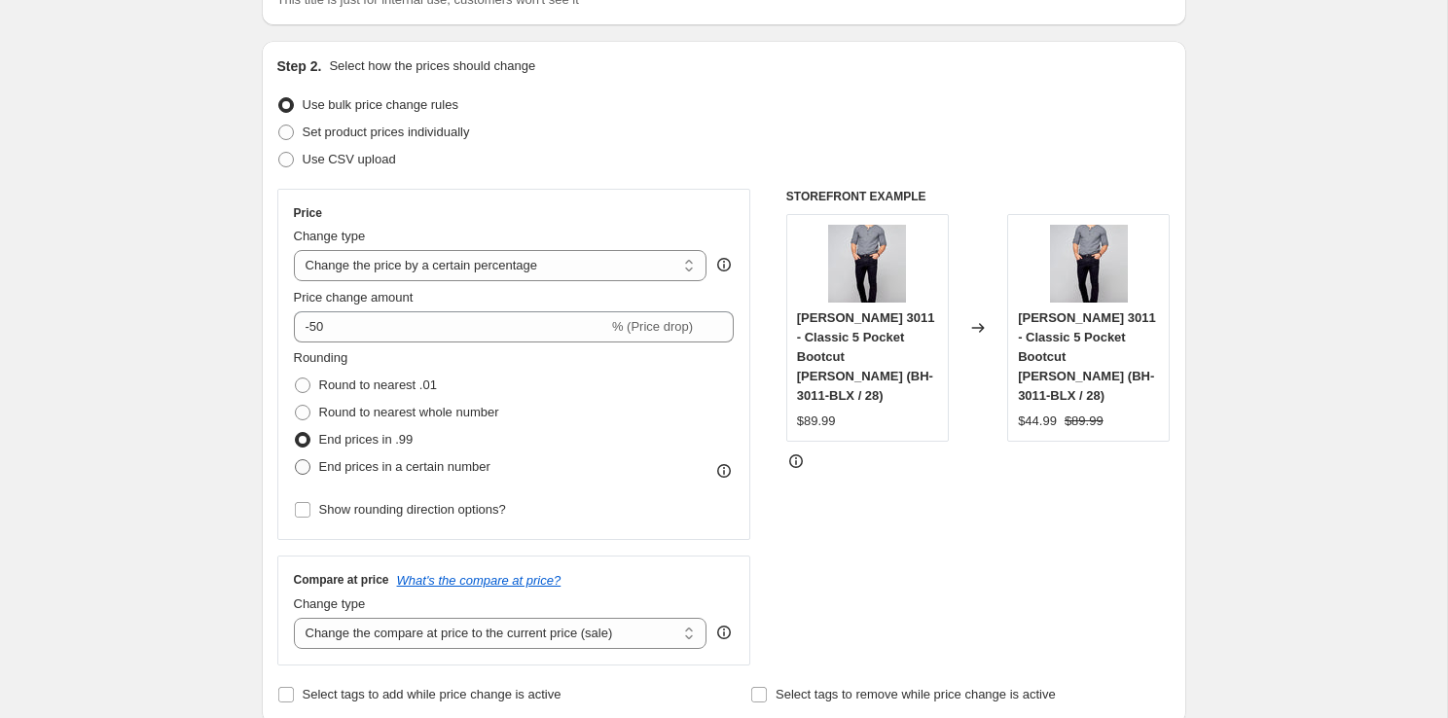 This screenshot has height=718, width=1448. I want to click on p: Select how the prices should change, so click(432, 66).